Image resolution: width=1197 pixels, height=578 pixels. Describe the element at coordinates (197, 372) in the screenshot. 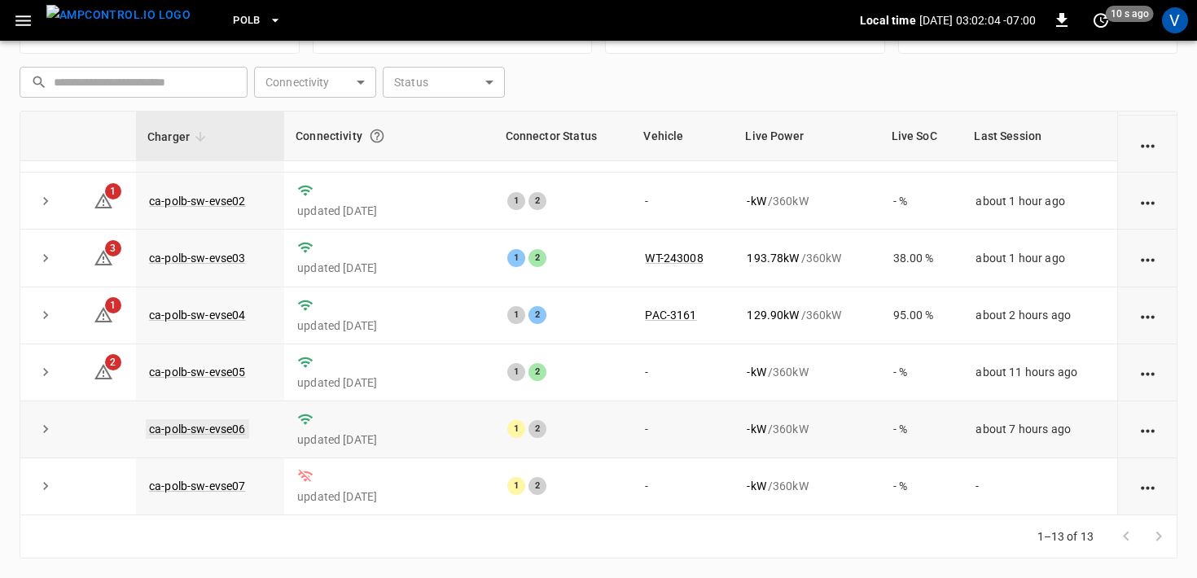

I see `a: ca-polb-sw-evse05` at that location.